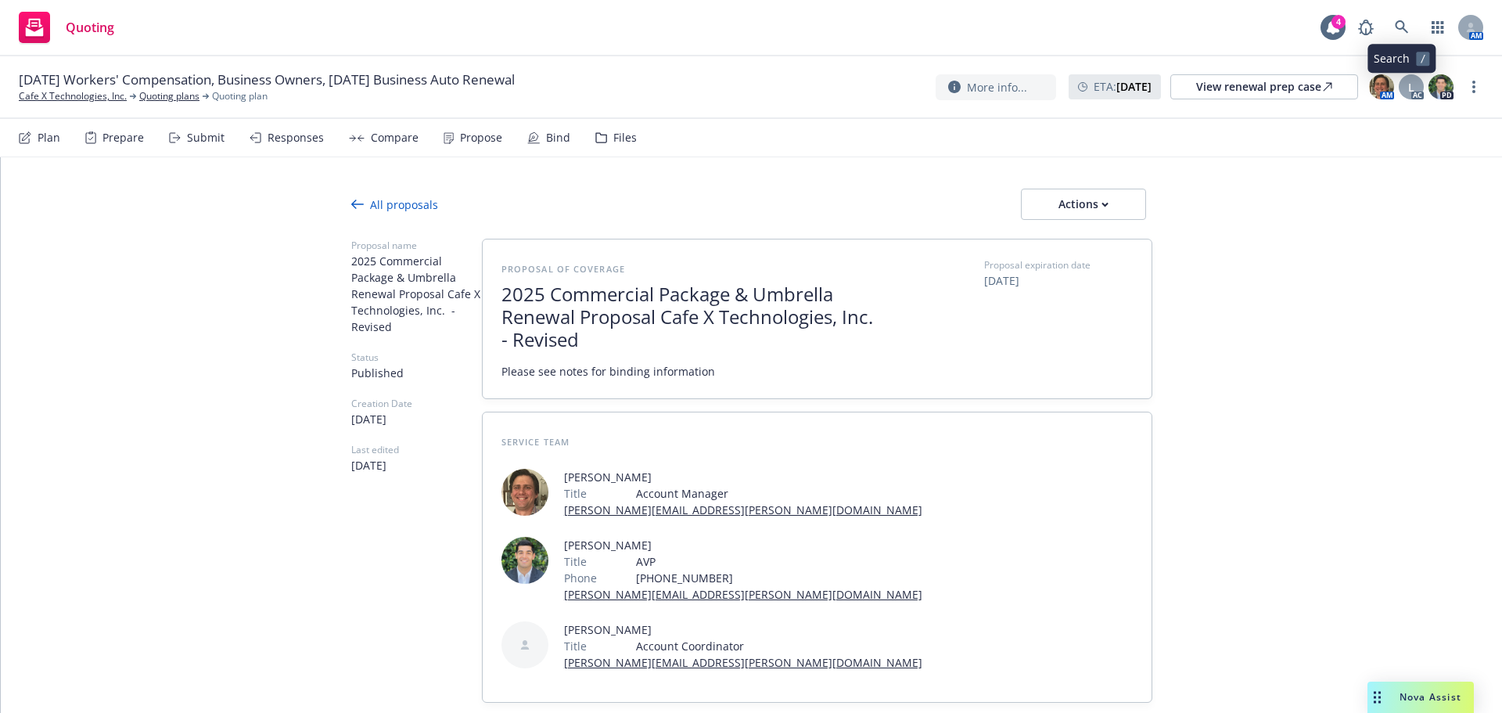 This screenshot has width=1502, height=713. What do you see at coordinates (394, 204) in the screenshot?
I see `div: All proposals` at bounding box center [394, 204].